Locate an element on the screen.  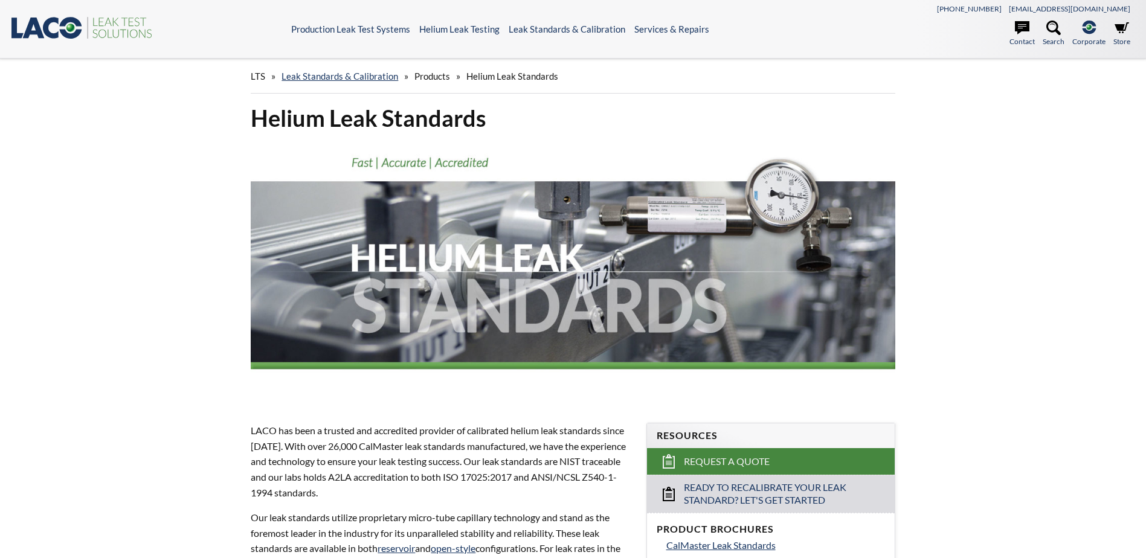
a: Production Leak Test Systems is located at coordinates (350, 29).